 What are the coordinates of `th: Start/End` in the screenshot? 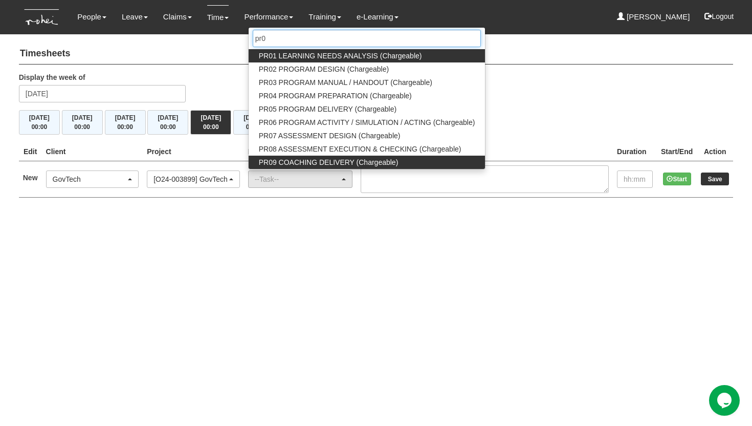 It's located at (677, 151).